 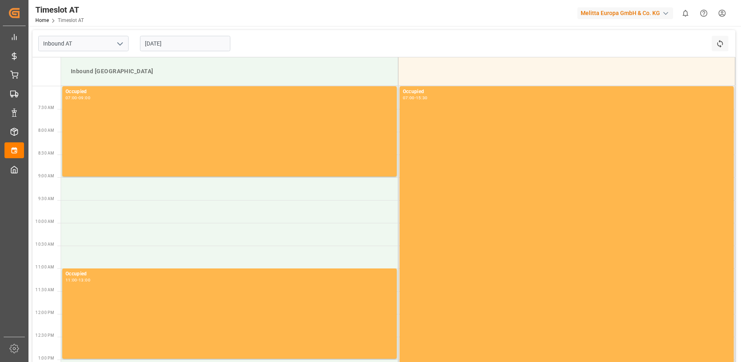 I want to click on div: 15:30, so click(x=422, y=98).